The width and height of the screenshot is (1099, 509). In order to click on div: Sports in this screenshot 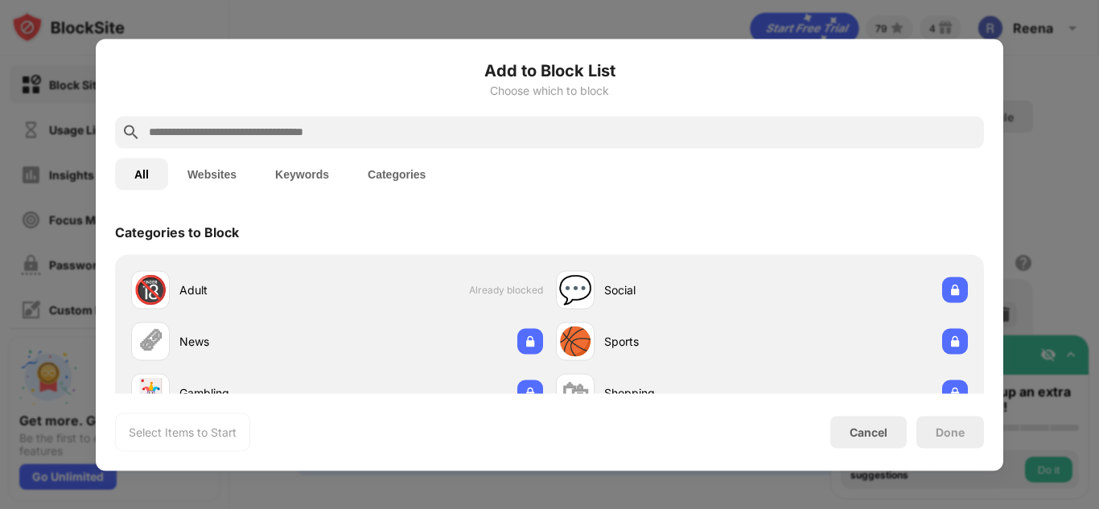, I will do `click(683, 341)`.